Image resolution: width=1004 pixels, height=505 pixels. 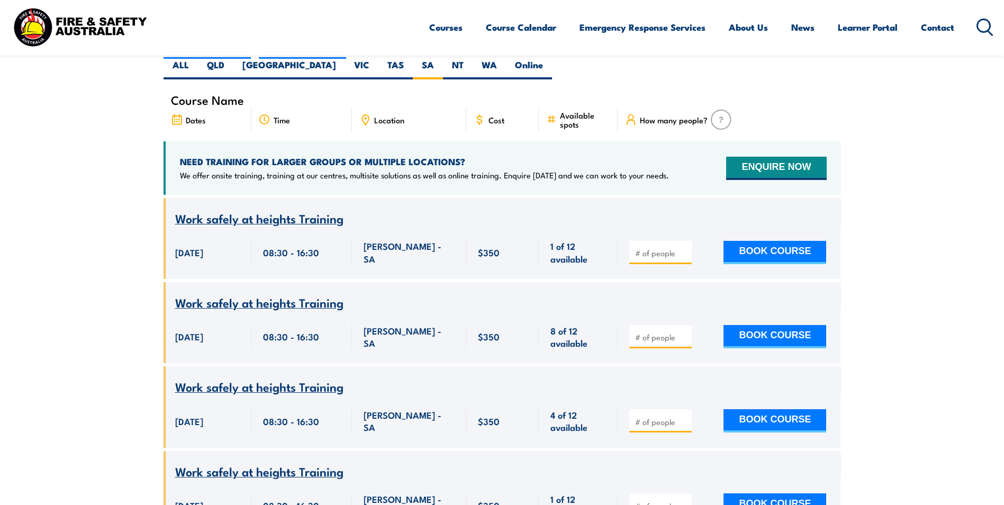 What do you see at coordinates (585, 120) in the screenshot?
I see `span: Available spots` at bounding box center [585, 120].